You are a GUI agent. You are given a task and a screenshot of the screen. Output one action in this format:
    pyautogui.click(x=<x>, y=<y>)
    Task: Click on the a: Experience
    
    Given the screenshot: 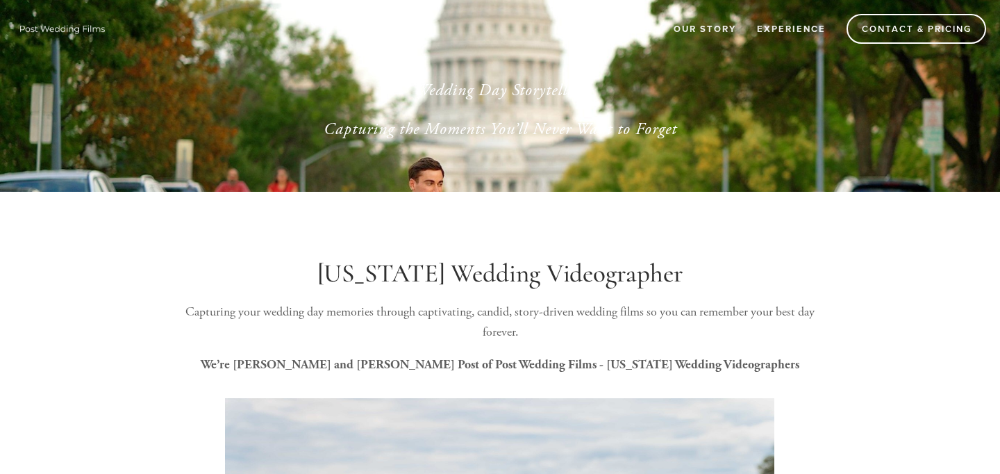 What is the action you would take?
    pyautogui.click(x=791, y=28)
    